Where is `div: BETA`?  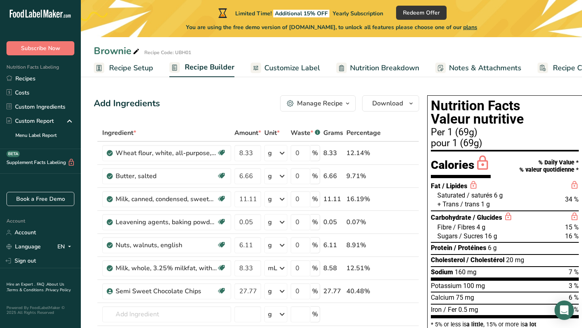 div: BETA is located at coordinates (13, 154).